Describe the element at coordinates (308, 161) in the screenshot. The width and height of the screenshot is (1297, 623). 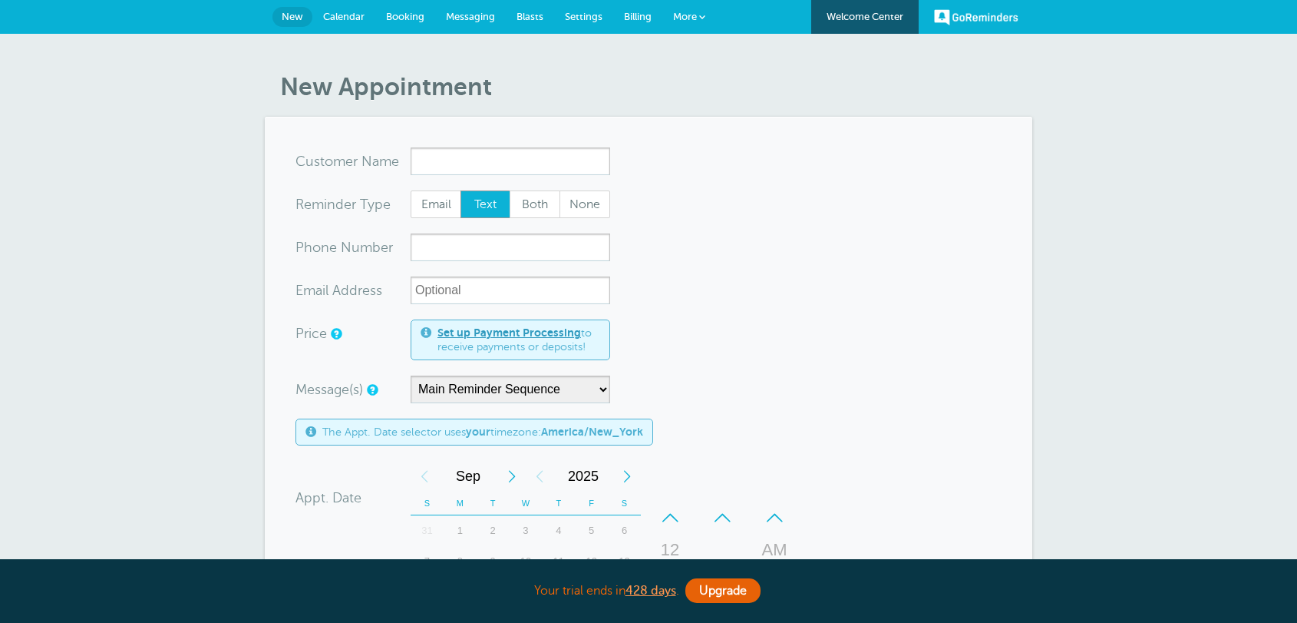
I see `span: Cus` at that location.